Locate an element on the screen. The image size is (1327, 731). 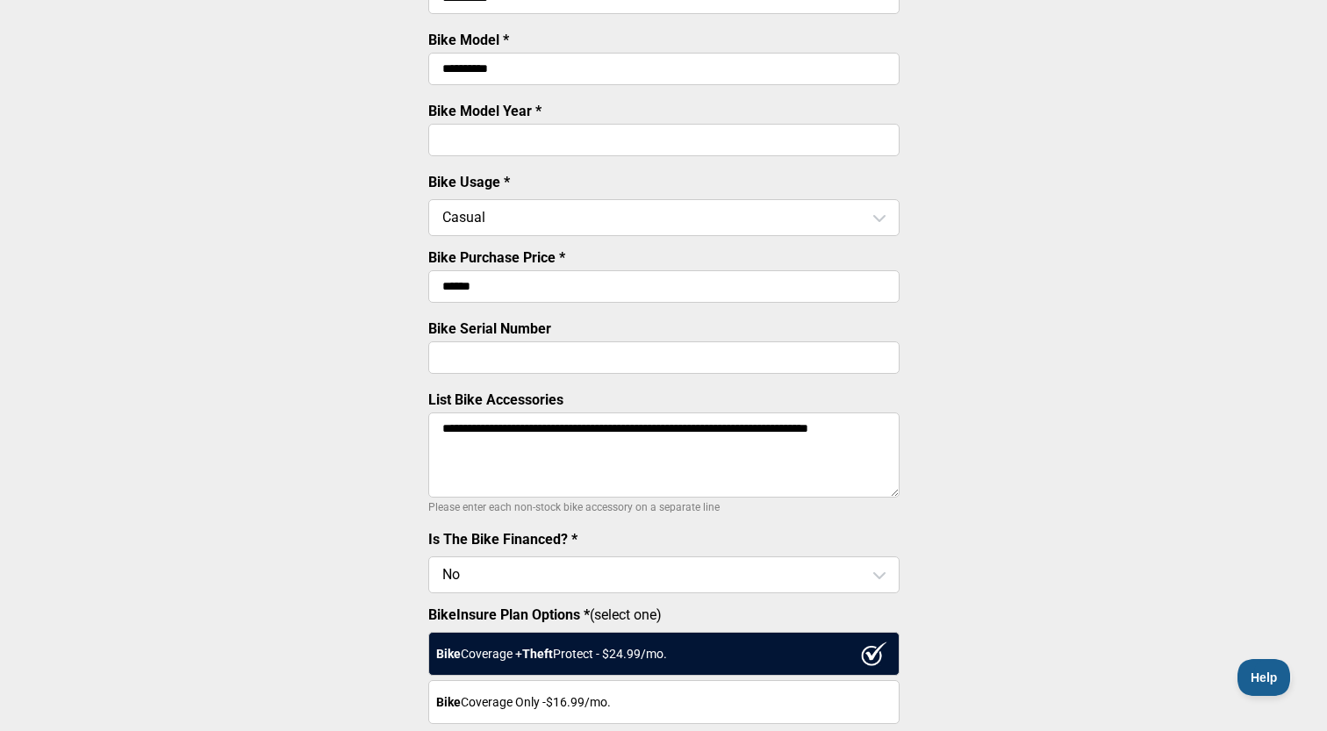
label: List Bike Accessories is located at coordinates (496, 399).